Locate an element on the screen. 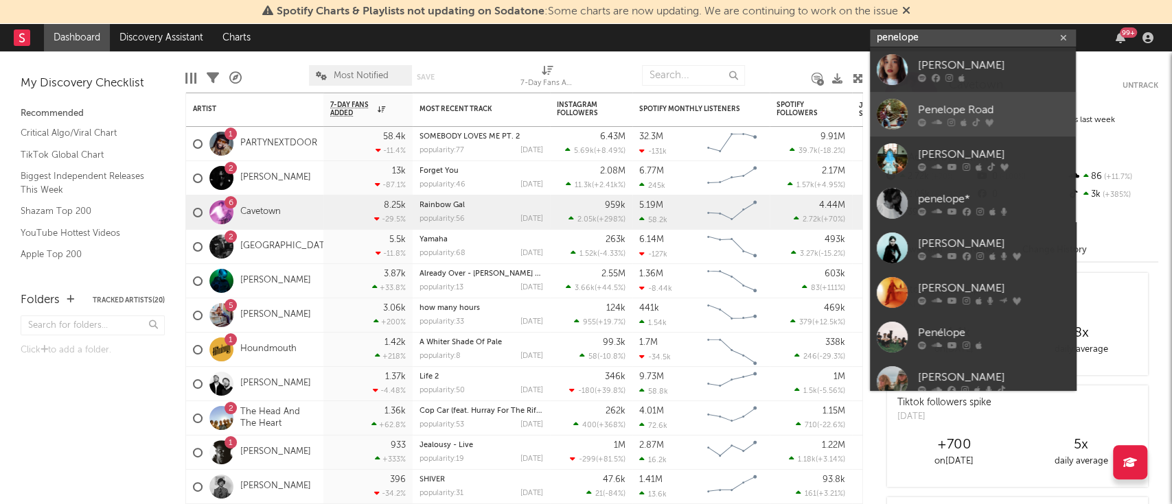 This screenshot has height=504, width=1172. div: 2.55M is located at coordinates (613, 274).